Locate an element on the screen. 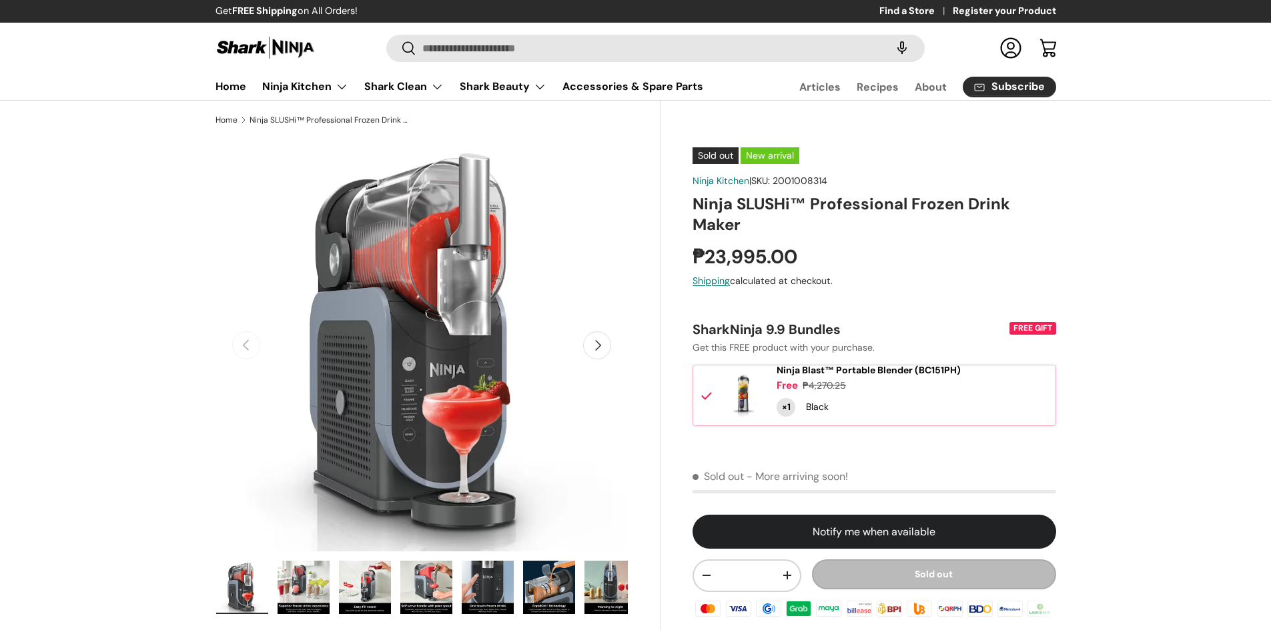  span: 2001008314 is located at coordinates (800, 181).